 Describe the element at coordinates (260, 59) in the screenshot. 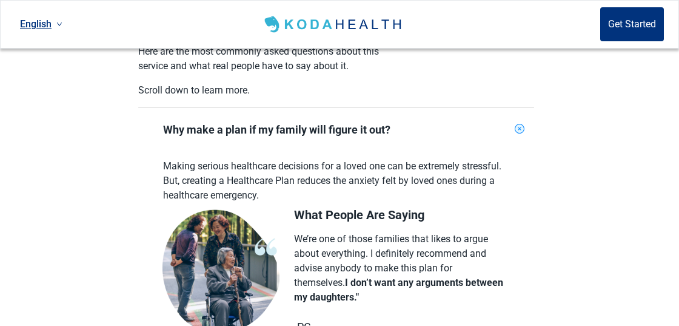

I see `p: Here are the most commonly asked questions about this service and what real people have to say ab...` at that location.